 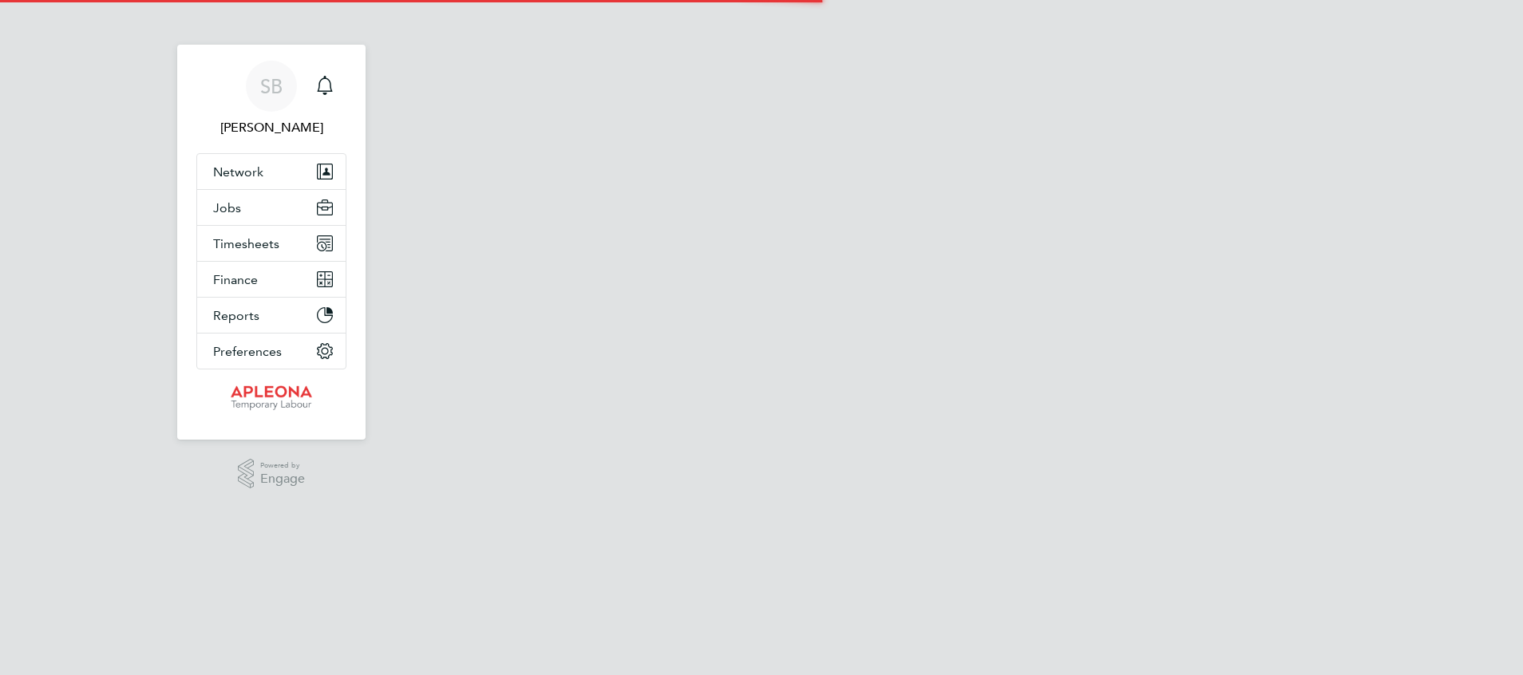 I want to click on span: Engage, so click(x=283, y=479).